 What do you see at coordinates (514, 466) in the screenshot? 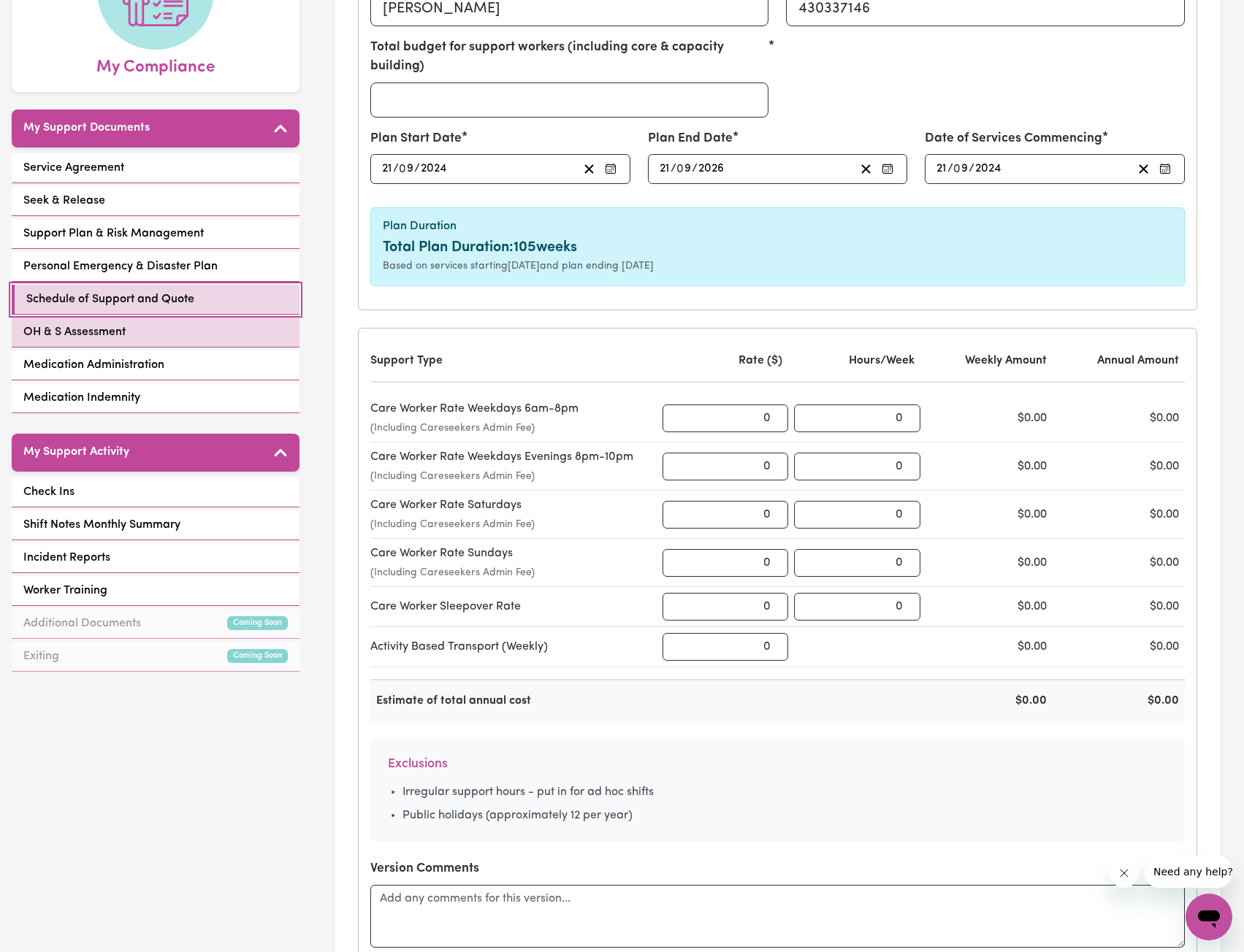
I see `div: Care Worker Rate Weekdays Evenings 8pm-10pm` at bounding box center [514, 466].